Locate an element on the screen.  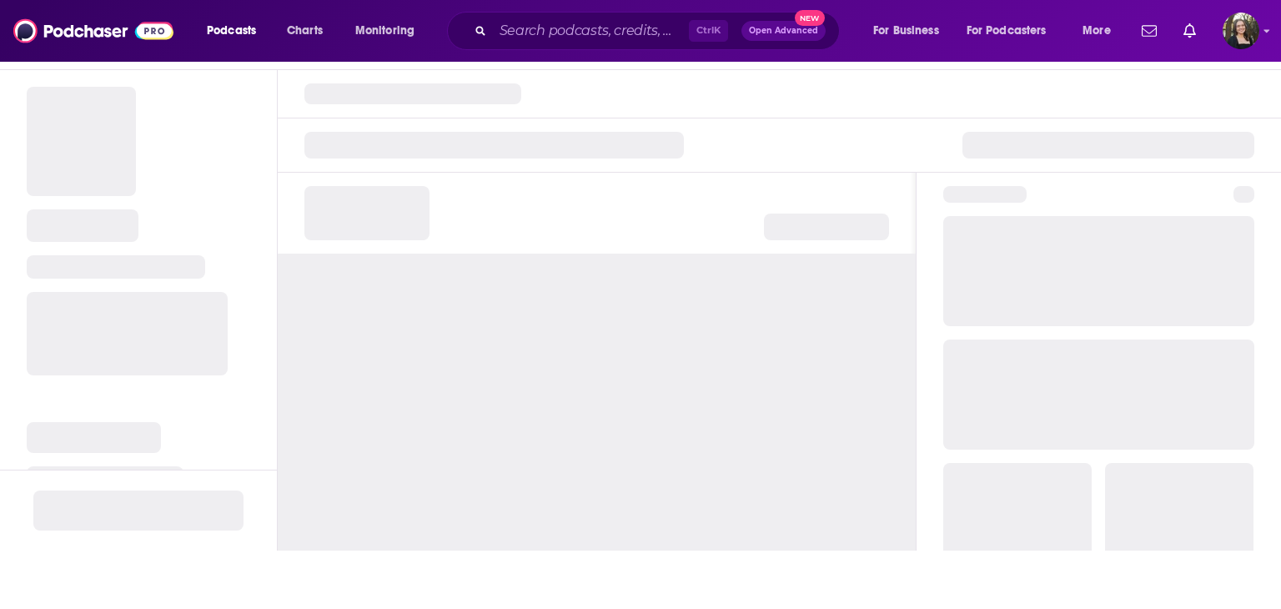
span: More is located at coordinates (1097, 31).